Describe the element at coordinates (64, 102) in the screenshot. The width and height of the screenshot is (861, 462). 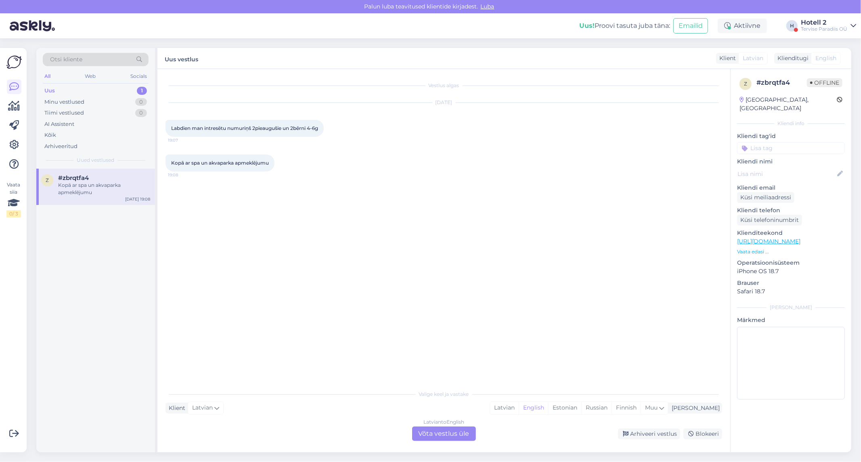
I see `div: Minu vestlused` at that location.